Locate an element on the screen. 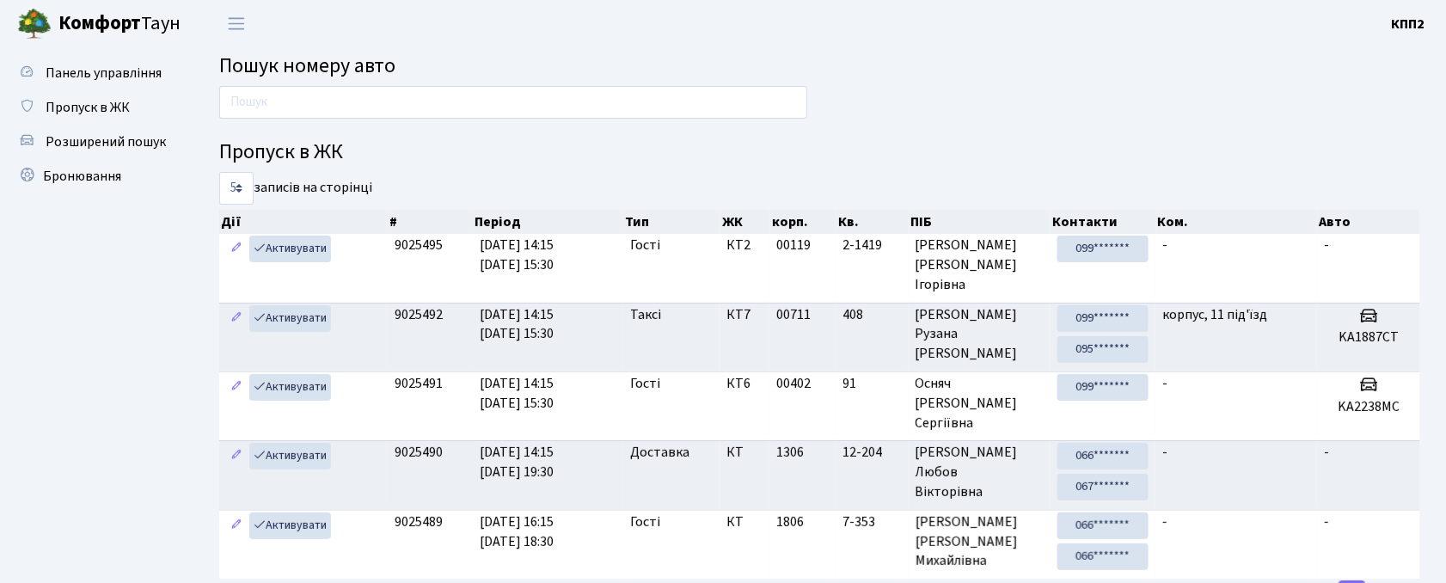 The width and height of the screenshot is (1446, 583). span: 408 is located at coordinates (873, 315).